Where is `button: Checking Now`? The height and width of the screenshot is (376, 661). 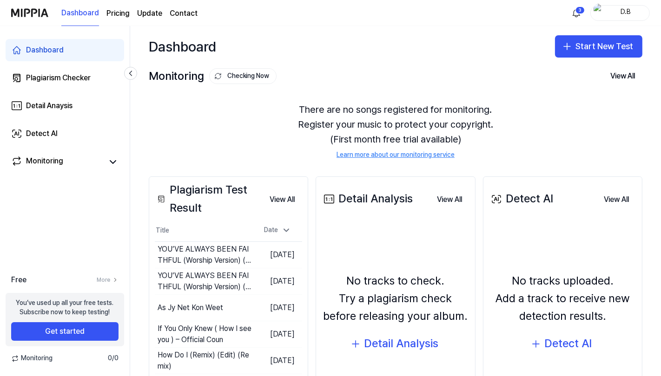 button: Checking Now is located at coordinates (243, 76).